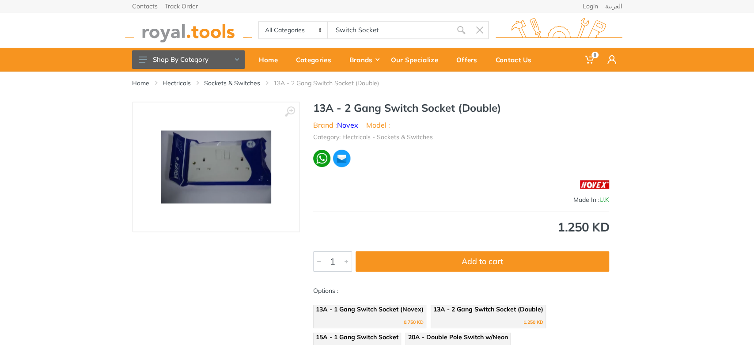  Describe the element at coordinates (417, 60) in the screenshot. I see `a: Our Specialize` at that location.